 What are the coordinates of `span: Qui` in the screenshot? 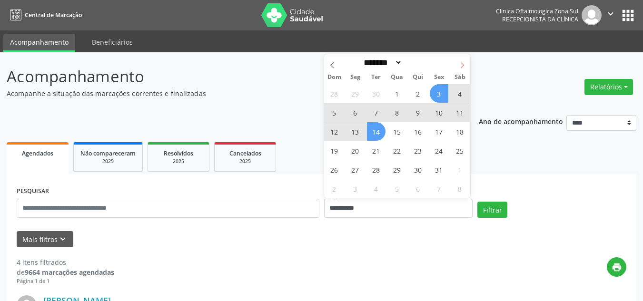 It's located at (418, 77).